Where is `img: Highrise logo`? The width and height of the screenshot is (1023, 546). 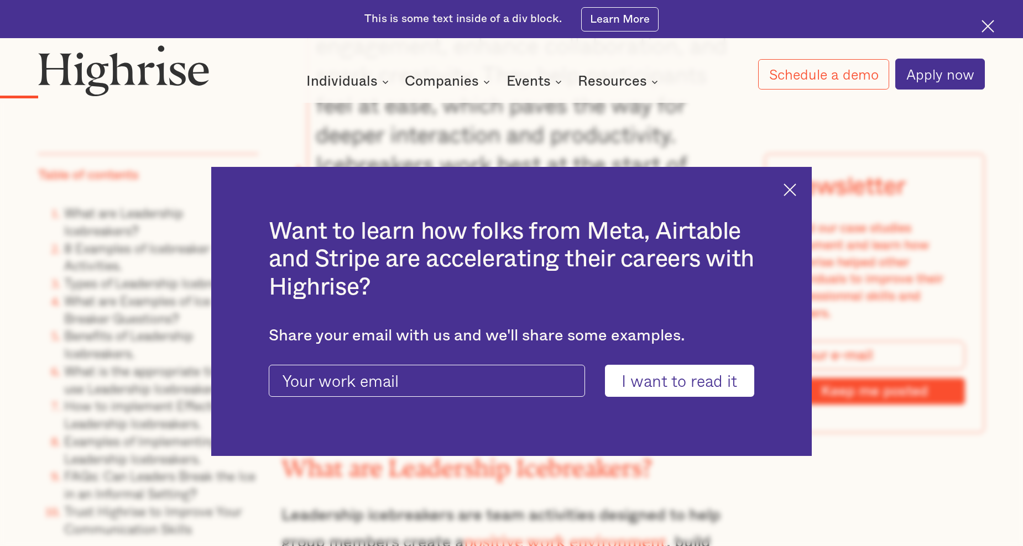
img: Highrise logo is located at coordinates (123, 71).